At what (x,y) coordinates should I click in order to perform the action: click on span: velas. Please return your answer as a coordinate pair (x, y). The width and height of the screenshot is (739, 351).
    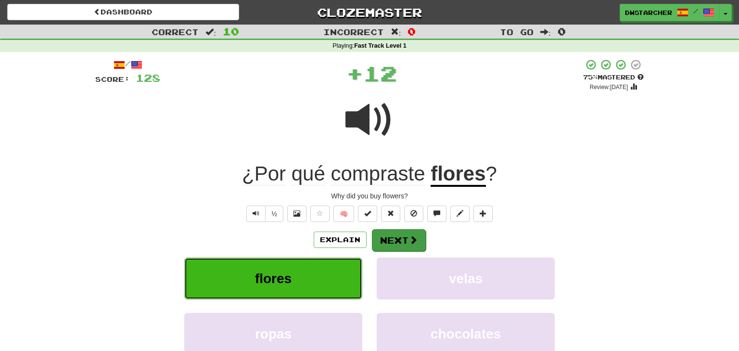
    Looking at the image, I should click on (466, 278).